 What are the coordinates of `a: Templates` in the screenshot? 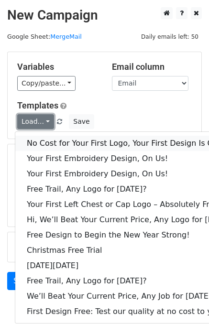 It's located at (38, 105).